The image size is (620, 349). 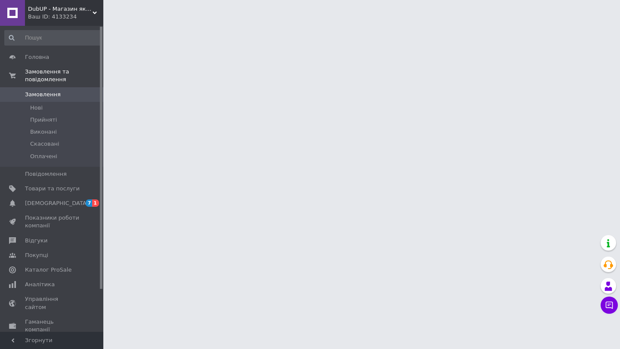 I want to click on span: 7, so click(x=89, y=203).